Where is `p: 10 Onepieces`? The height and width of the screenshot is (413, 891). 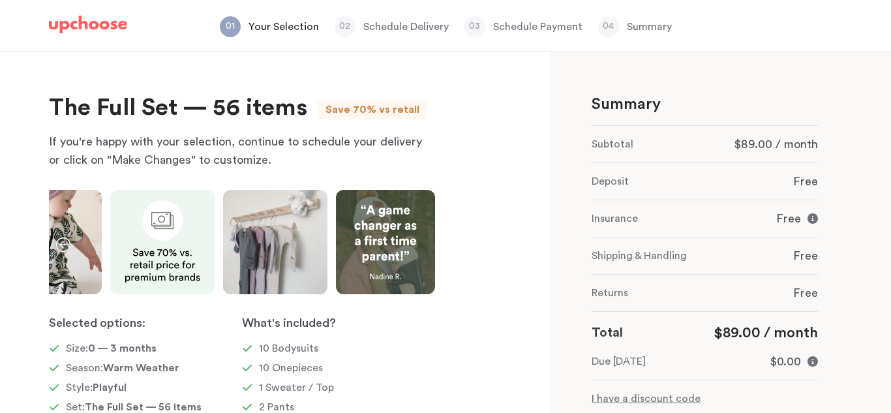 p: 10 Onepieces is located at coordinates (291, 368).